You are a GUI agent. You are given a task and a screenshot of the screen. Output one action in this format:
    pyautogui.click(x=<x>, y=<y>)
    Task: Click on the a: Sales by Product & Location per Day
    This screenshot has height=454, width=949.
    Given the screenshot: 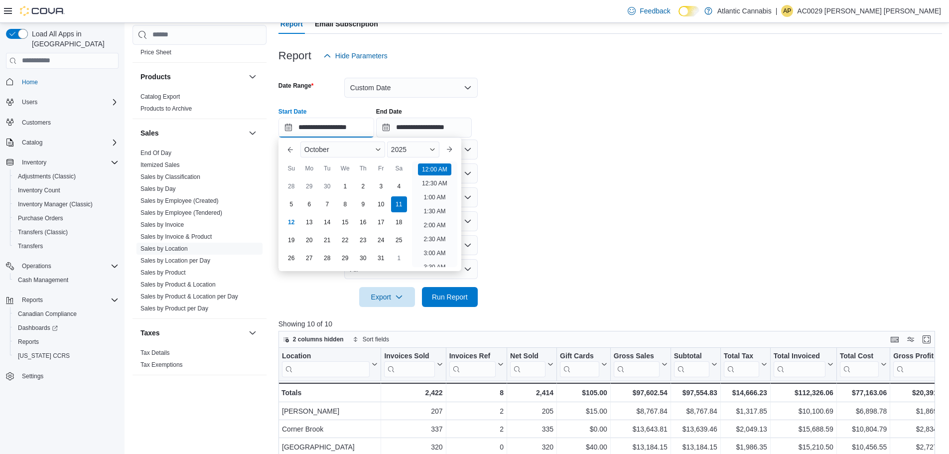 What is the action you would take?
    pyautogui.click(x=189, y=296)
    